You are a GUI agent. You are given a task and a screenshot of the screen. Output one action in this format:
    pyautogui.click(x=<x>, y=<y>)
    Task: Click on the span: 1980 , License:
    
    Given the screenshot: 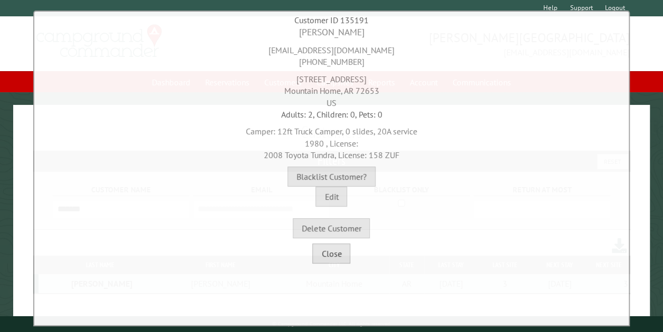 What is the action you would take?
    pyautogui.click(x=331, y=143)
    